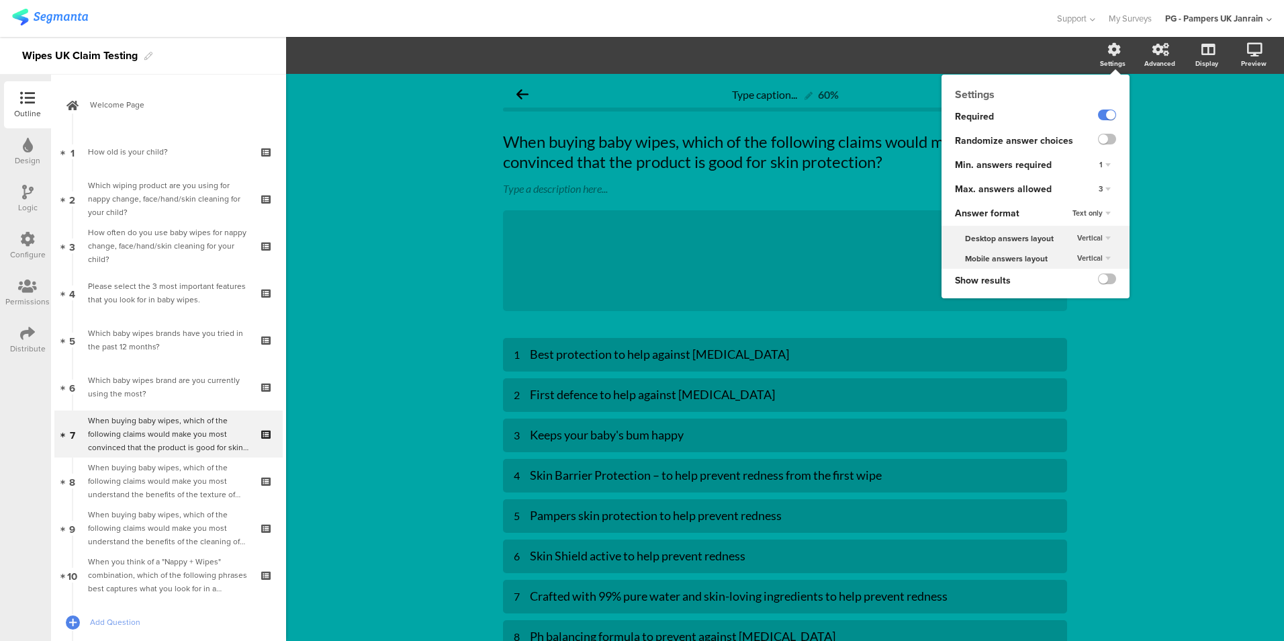 This screenshot has height=641, width=1284. I want to click on div: Keeps your baby's bum happy, so click(793, 435).